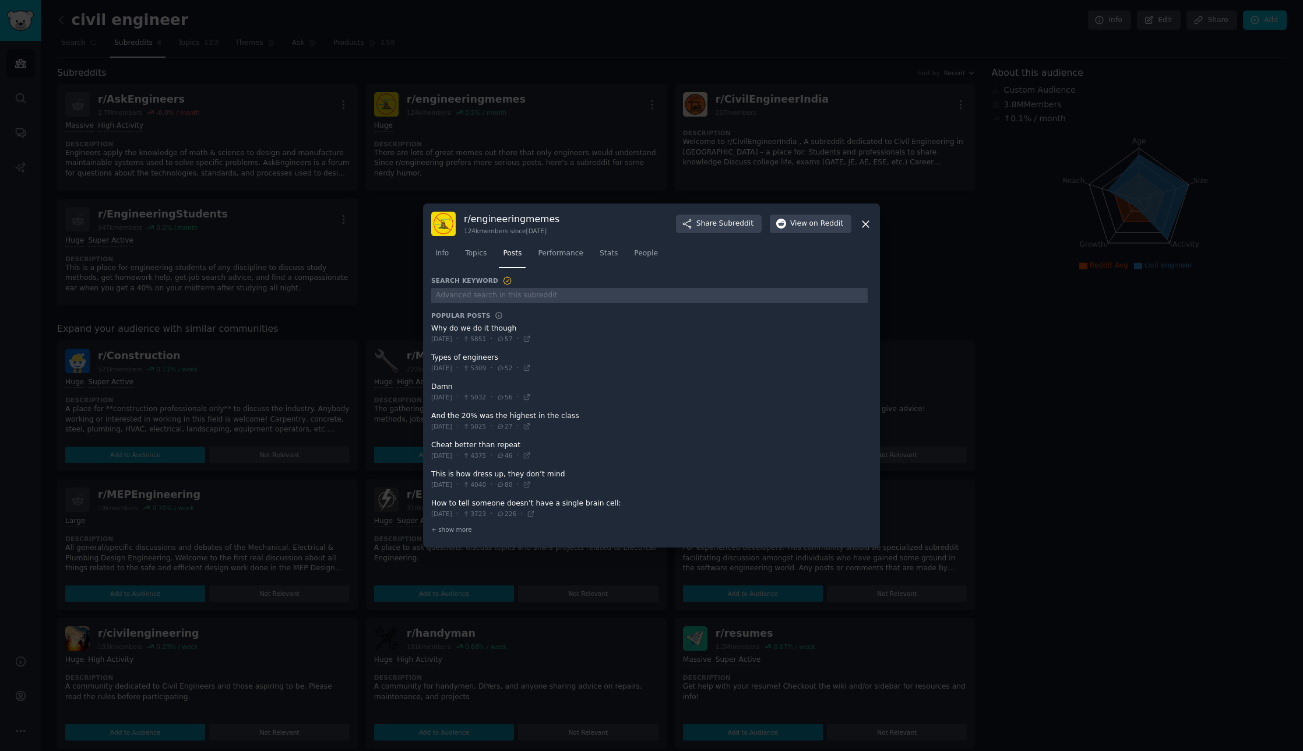 Image resolution: width=1303 pixels, height=751 pixels. What do you see at coordinates (442, 256) in the screenshot?
I see `a: Info` at bounding box center [442, 256].